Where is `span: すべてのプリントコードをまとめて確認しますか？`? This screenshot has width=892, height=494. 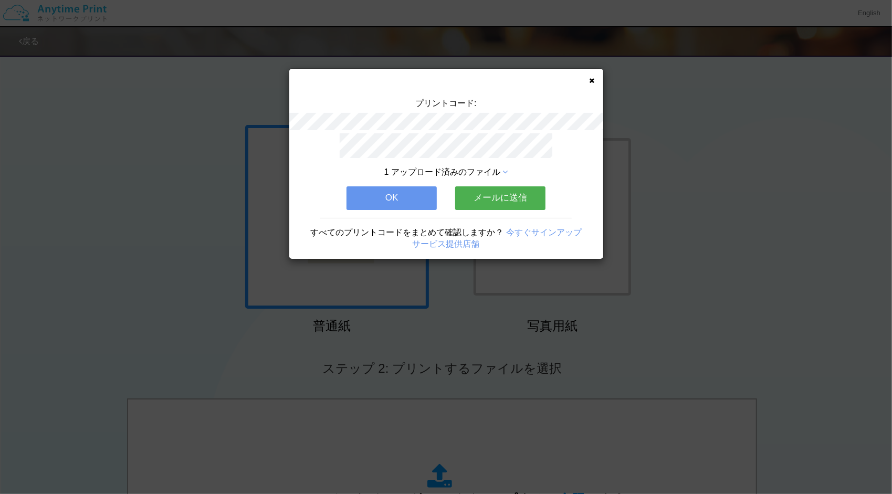
span: すべてのプリントコードをまとめて確認しますか？ is located at coordinates (407, 232).